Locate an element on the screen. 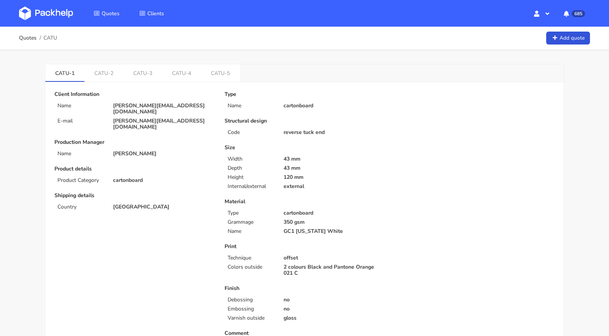 Image resolution: width=609 pixels, height=336 pixels. a: Clients is located at coordinates (152, 13).